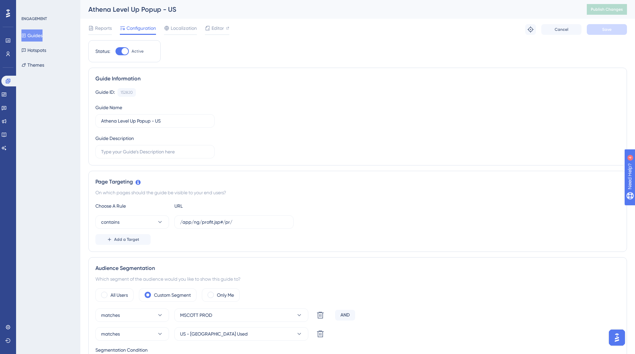 The image size is (635, 354). What do you see at coordinates (184, 28) in the screenshot?
I see `span: Localization` at bounding box center [184, 28].